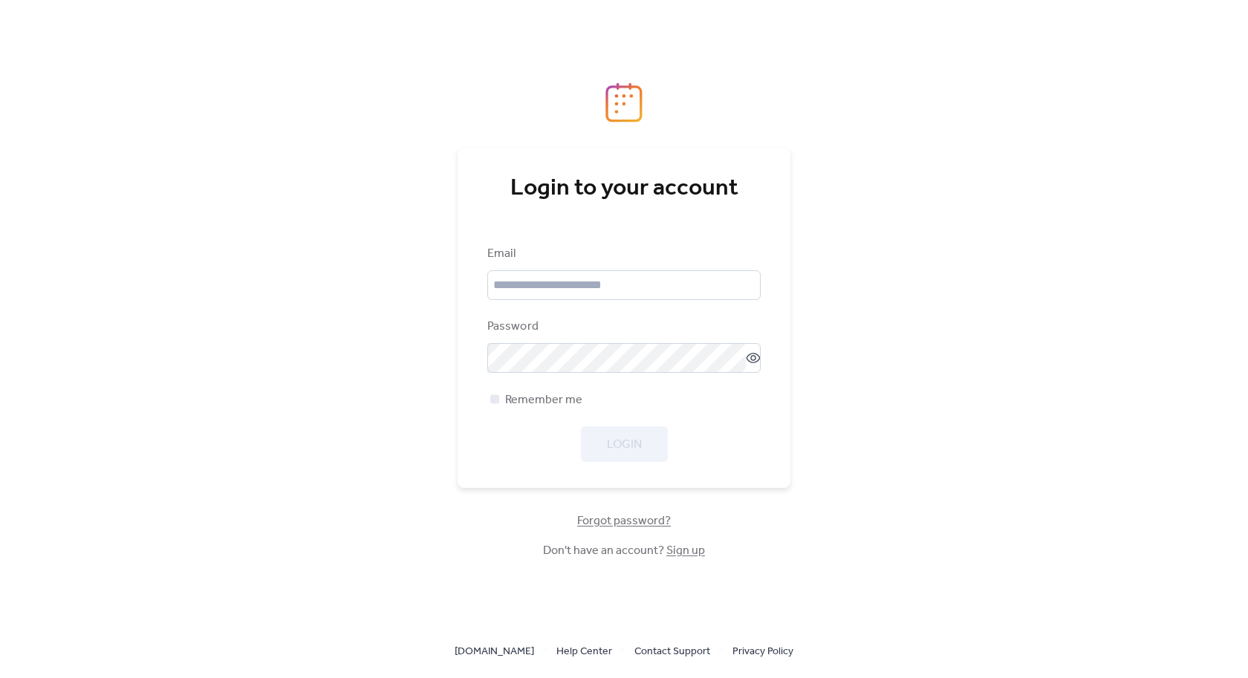  What do you see at coordinates (763, 651) in the screenshot?
I see `a: Privacy Policy` at bounding box center [763, 651].